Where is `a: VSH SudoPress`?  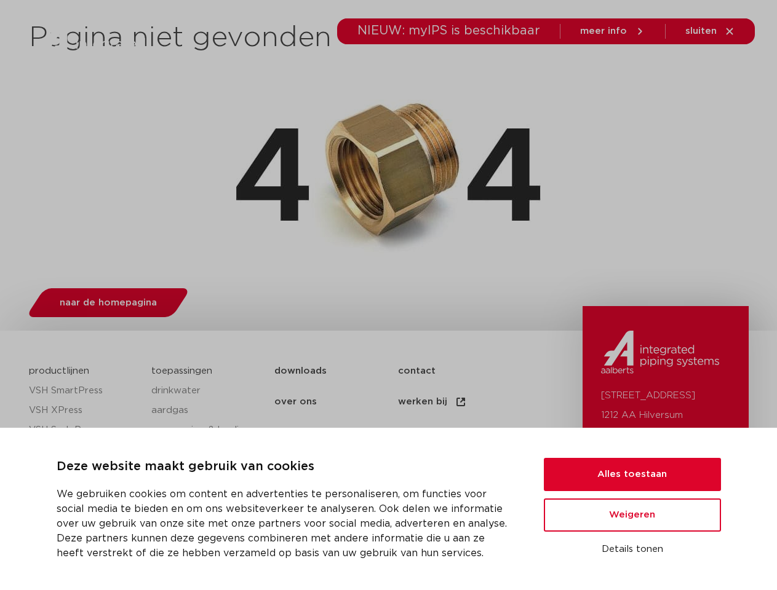
a: VSH SudoPress is located at coordinates (84, 430).